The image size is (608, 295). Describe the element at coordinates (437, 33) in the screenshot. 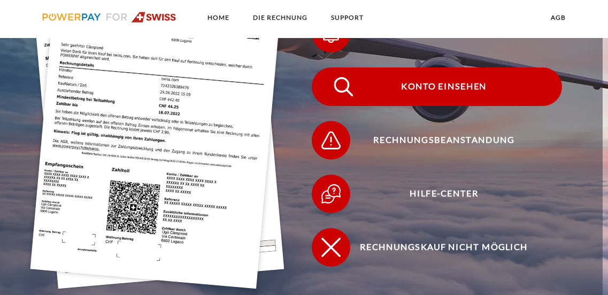

I see `button: Mahnung erhalten?` at that location.